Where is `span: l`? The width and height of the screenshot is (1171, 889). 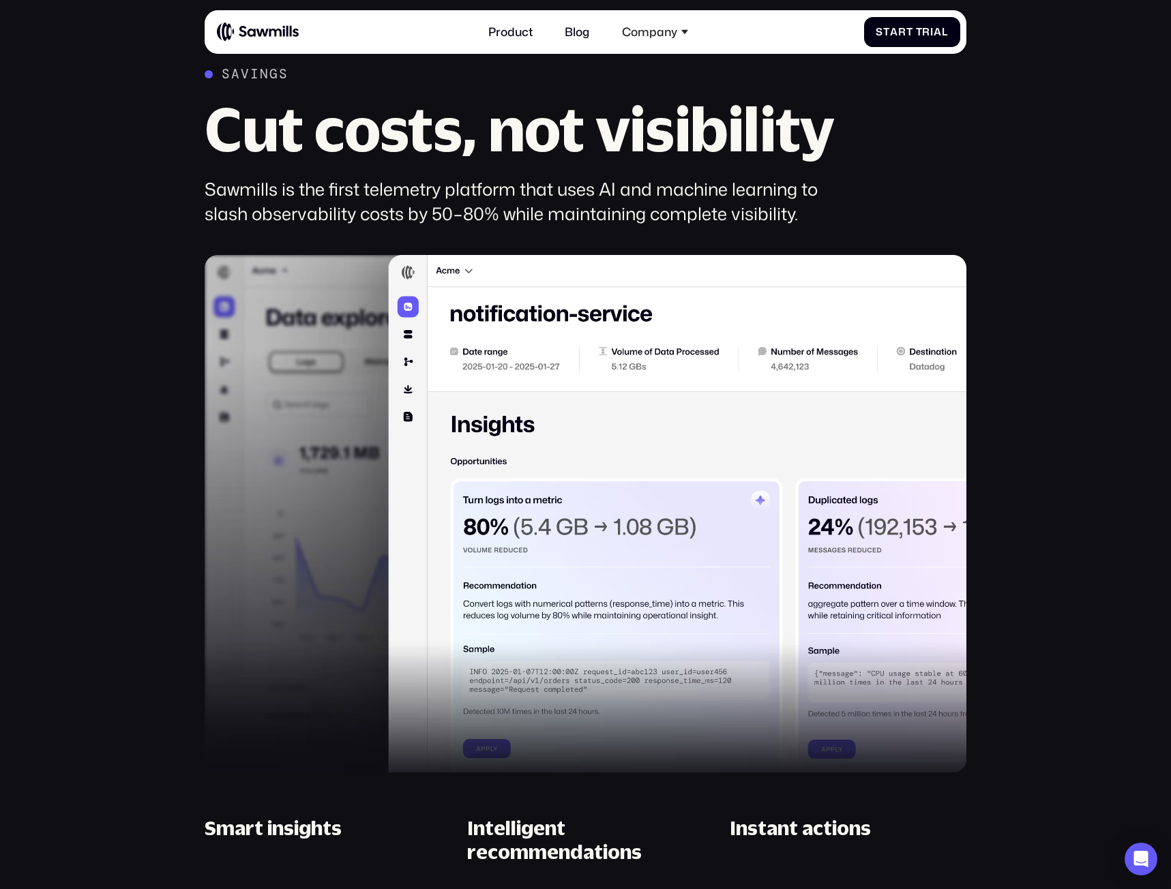
span: l is located at coordinates (945, 32).